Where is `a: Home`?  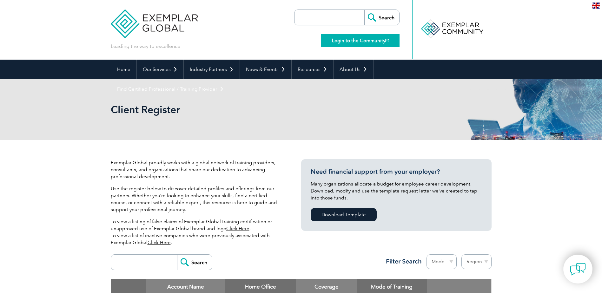 a: Home is located at coordinates (124, 69).